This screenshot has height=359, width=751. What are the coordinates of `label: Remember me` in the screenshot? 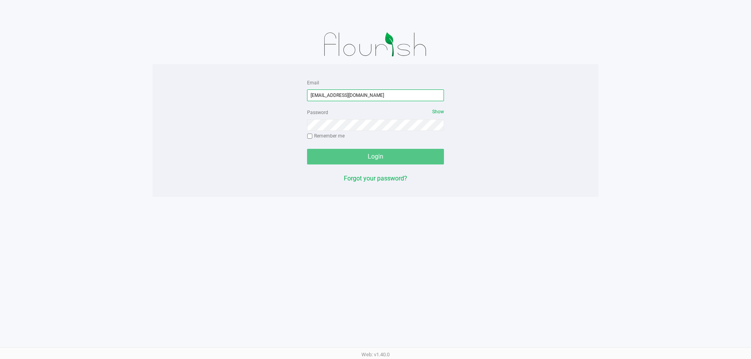 It's located at (326, 136).